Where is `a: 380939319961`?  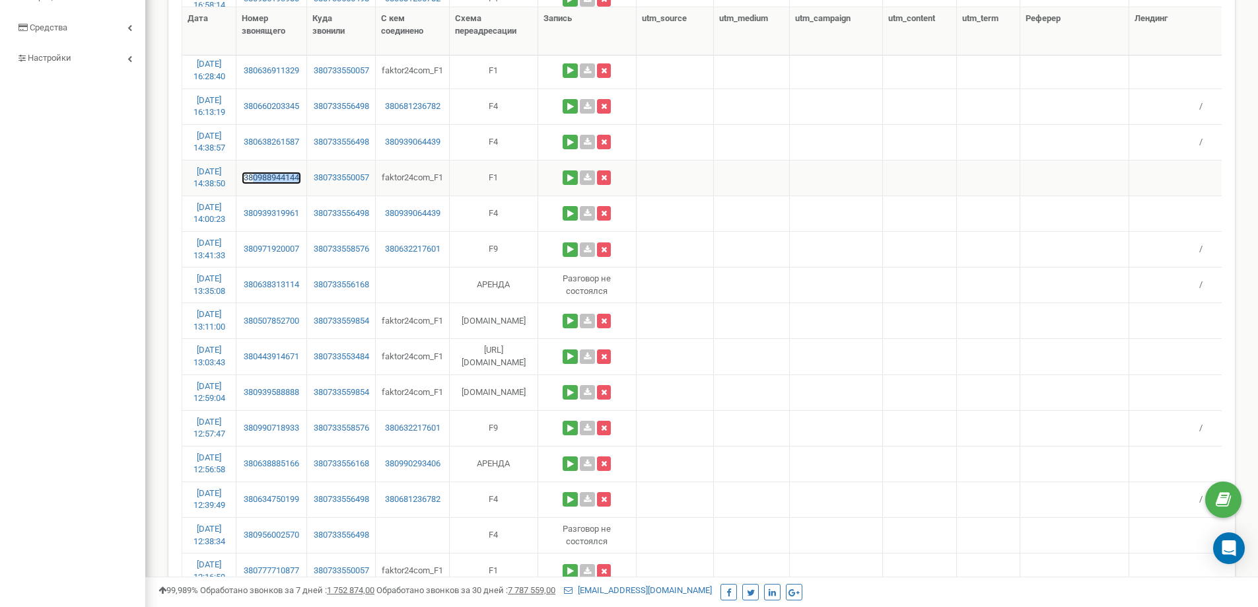 a: 380939319961 is located at coordinates (271, 213).